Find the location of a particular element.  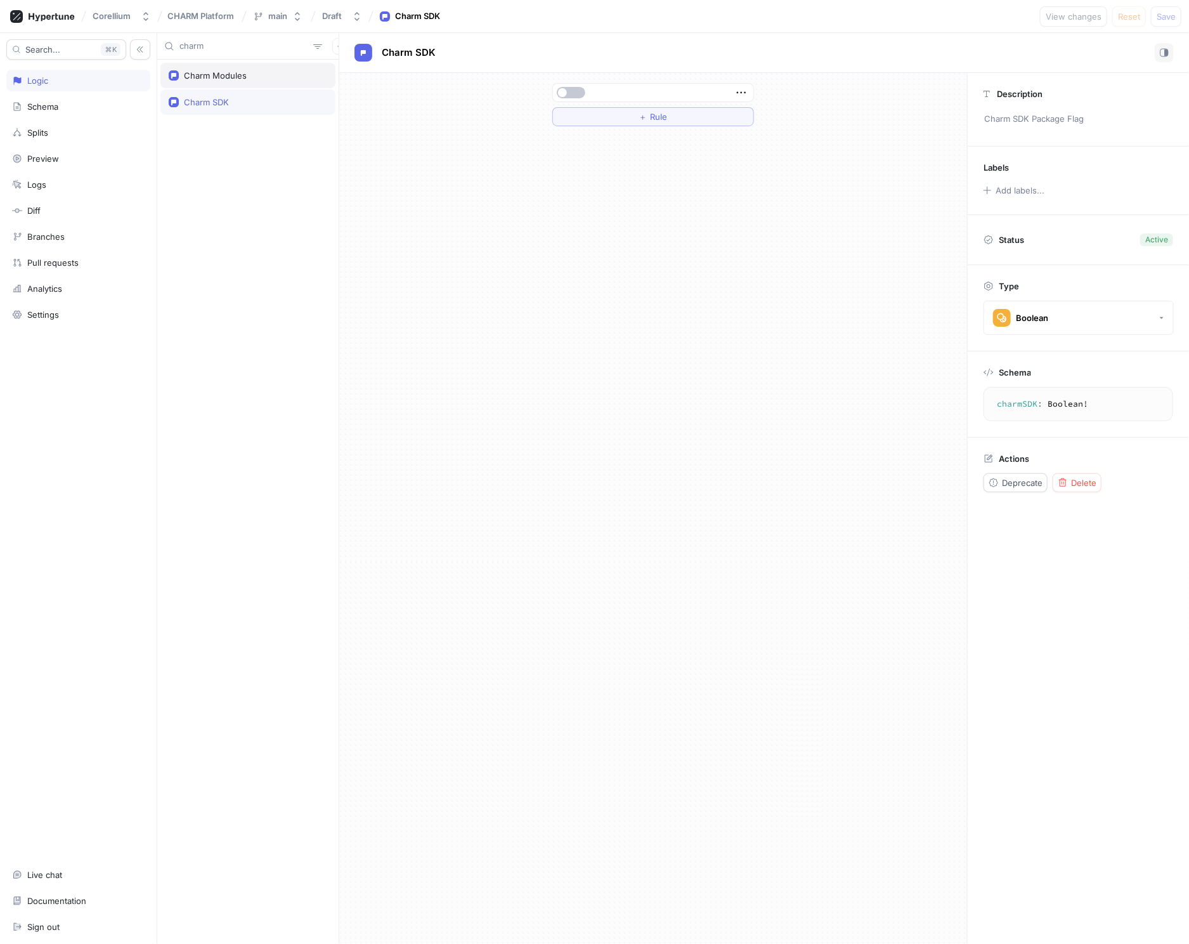

span: Reset is located at coordinates (1129, 16).